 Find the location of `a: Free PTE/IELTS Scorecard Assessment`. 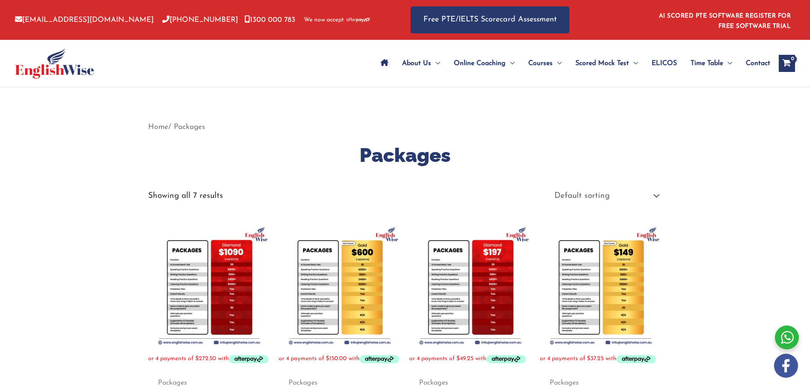

a: Free PTE/IELTS Scorecard Assessment is located at coordinates (490, 20).